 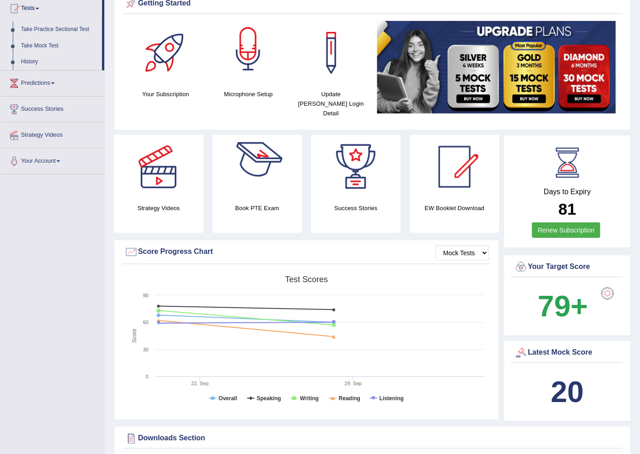 What do you see at coordinates (134, 336) in the screenshot?
I see `tspan: Score` at bounding box center [134, 336].